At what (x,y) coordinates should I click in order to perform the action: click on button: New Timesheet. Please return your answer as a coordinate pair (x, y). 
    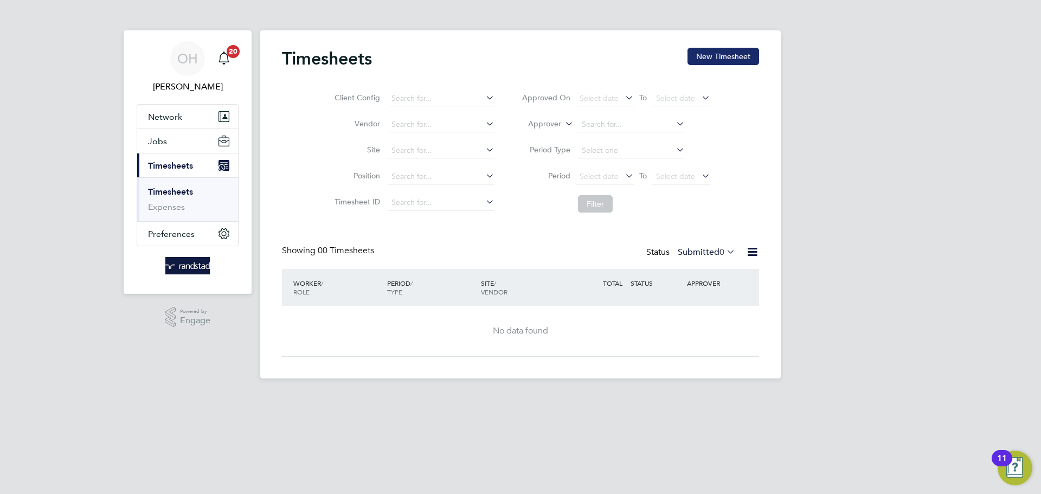
    Looking at the image, I should click on (723, 56).